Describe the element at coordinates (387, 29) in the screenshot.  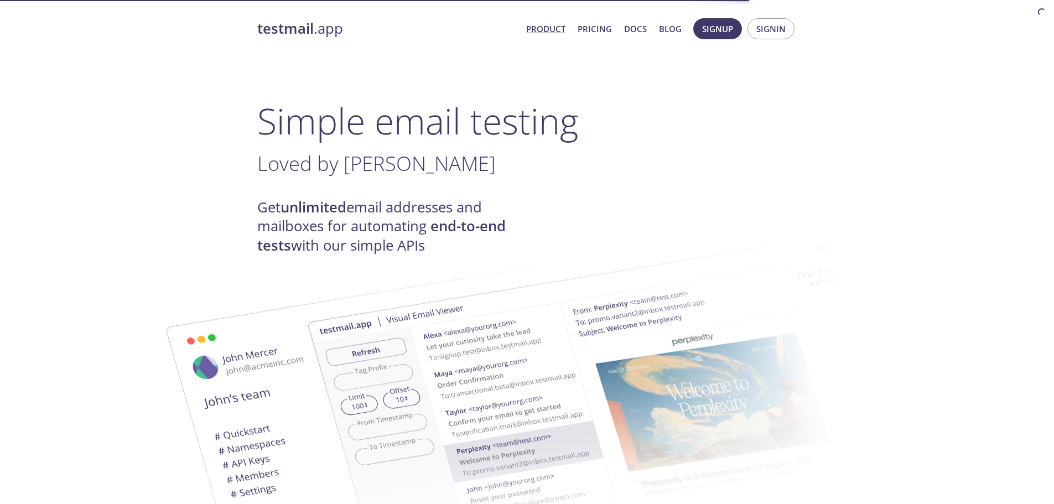
I see `a: testmail.app` at that location.